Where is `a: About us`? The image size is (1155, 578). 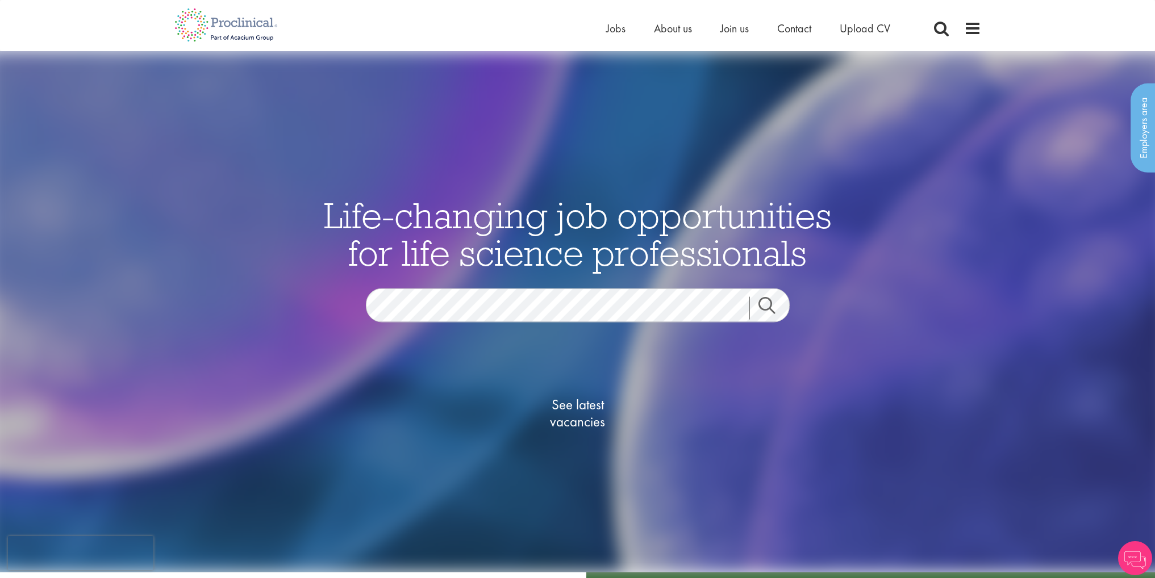 a: About us is located at coordinates (672, 28).